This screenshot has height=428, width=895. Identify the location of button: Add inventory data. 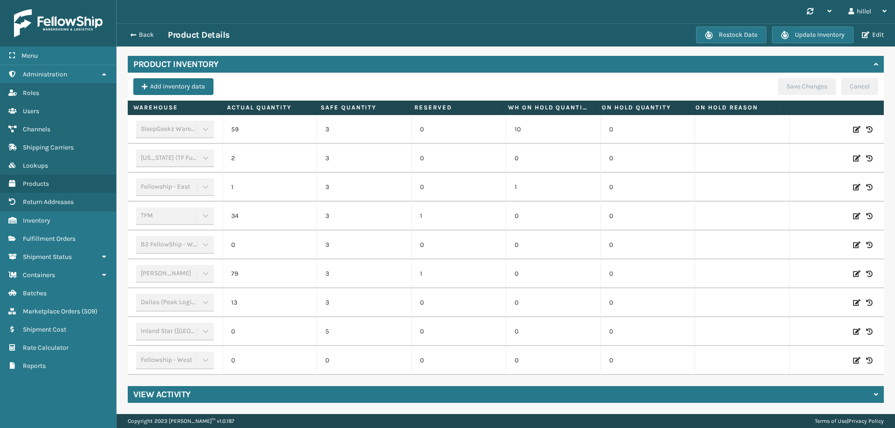
(173, 87).